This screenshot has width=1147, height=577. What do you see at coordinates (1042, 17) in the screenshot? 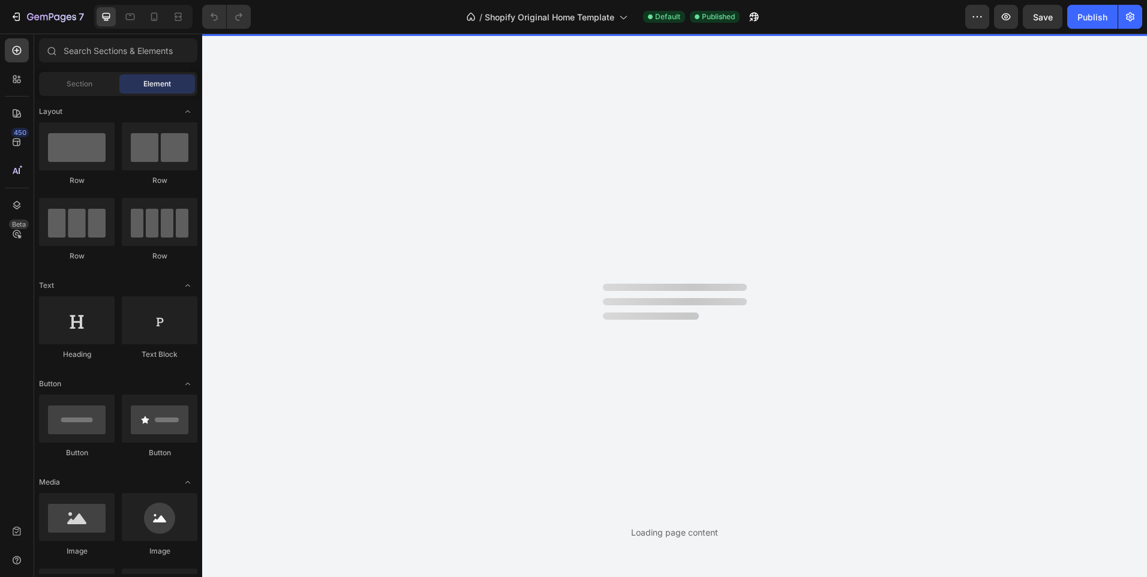
I see `button: Save` at bounding box center [1042, 17].